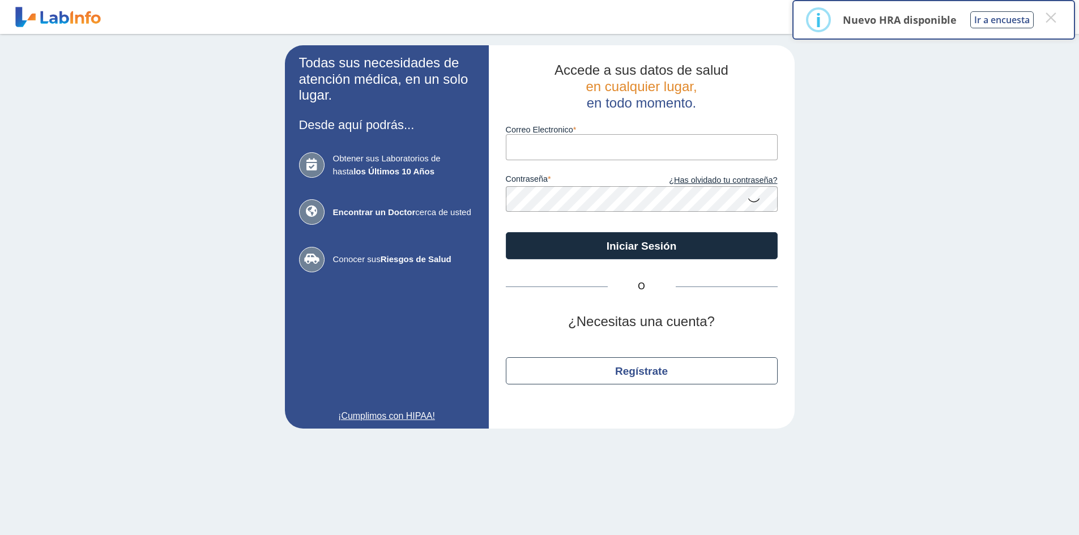 The image size is (1079, 535). I want to click on p: Nuevo HRA disponible, so click(900, 20).